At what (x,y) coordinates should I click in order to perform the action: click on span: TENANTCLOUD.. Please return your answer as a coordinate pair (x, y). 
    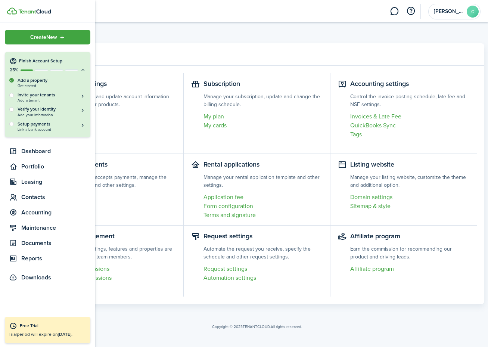
    Looking at the image, I should click on (257, 327).